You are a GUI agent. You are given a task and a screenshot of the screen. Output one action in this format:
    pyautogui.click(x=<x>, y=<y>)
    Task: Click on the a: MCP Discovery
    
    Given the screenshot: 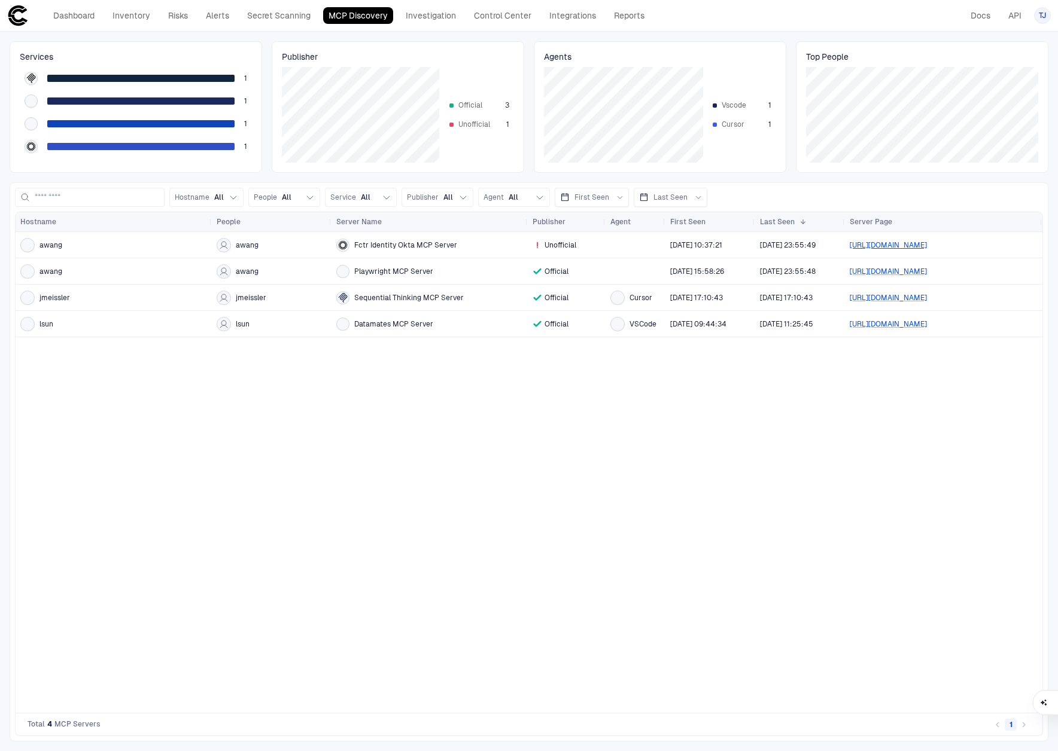 What is the action you would take?
    pyautogui.click(x=358, y=16)
    